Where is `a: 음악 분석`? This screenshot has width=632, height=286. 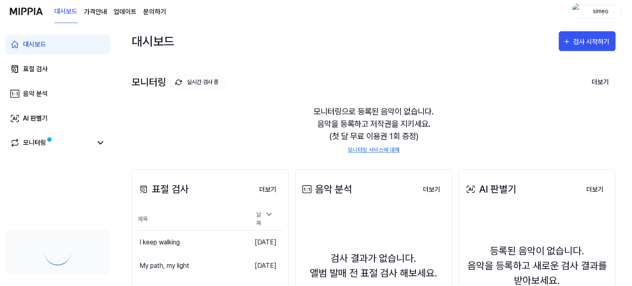 a: 음악 분석 is located at coordinates (58, 94).